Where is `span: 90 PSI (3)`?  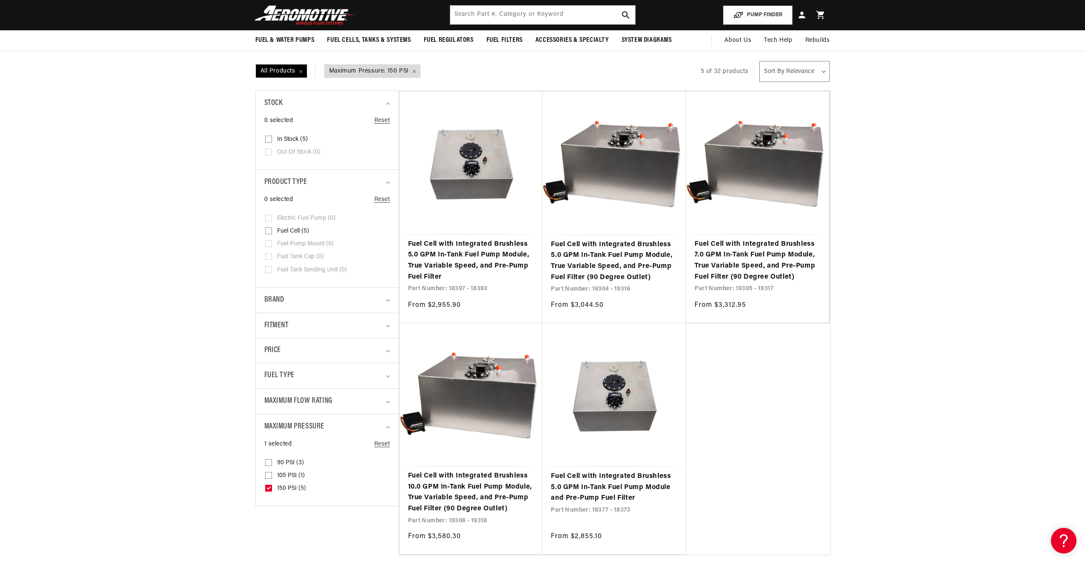
span: 90 PSI (3) is located at coordinates (290, 463).